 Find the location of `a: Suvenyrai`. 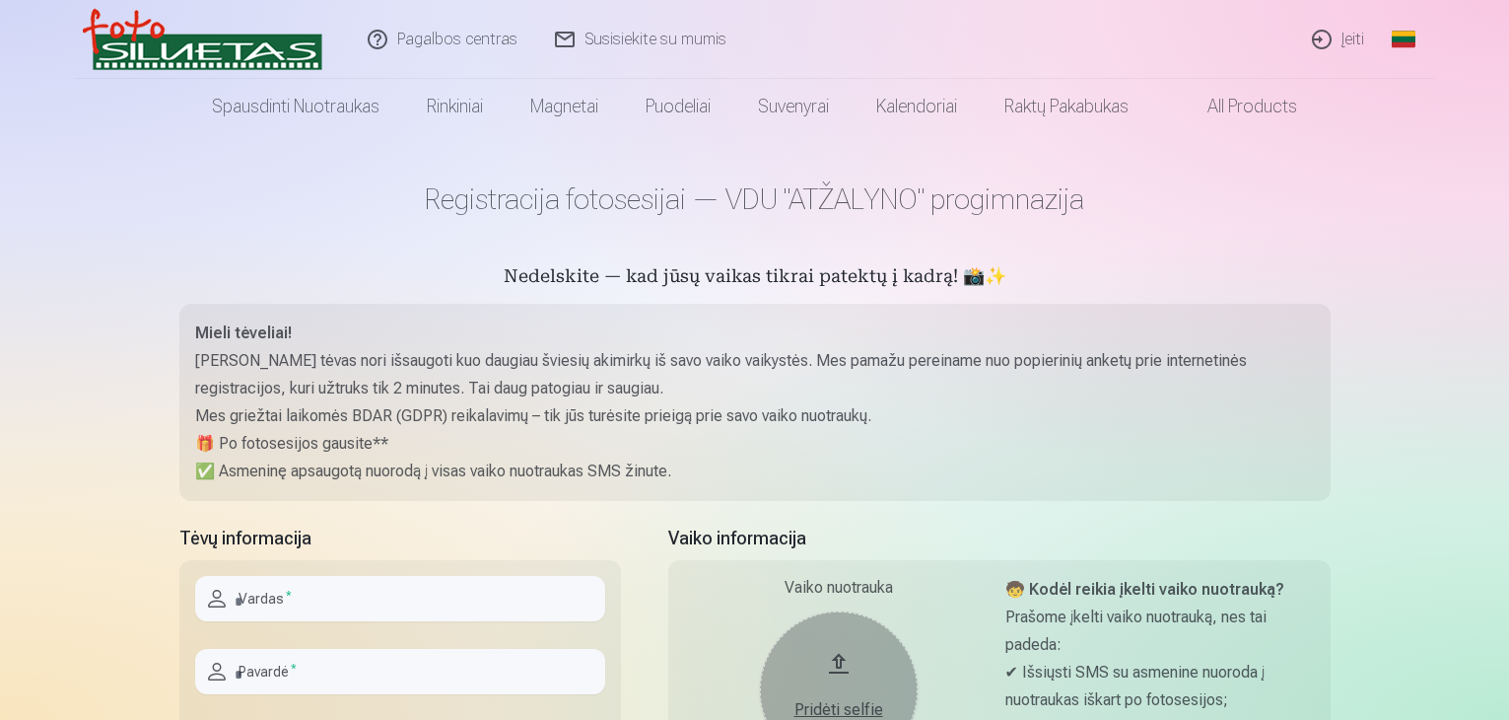

a: Suvenyrai is located at coordinates (793, 106).